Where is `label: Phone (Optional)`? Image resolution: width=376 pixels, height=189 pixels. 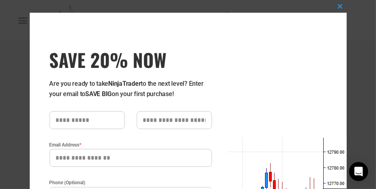
label: Phone (Optional) is located at coordinates (131, 182).